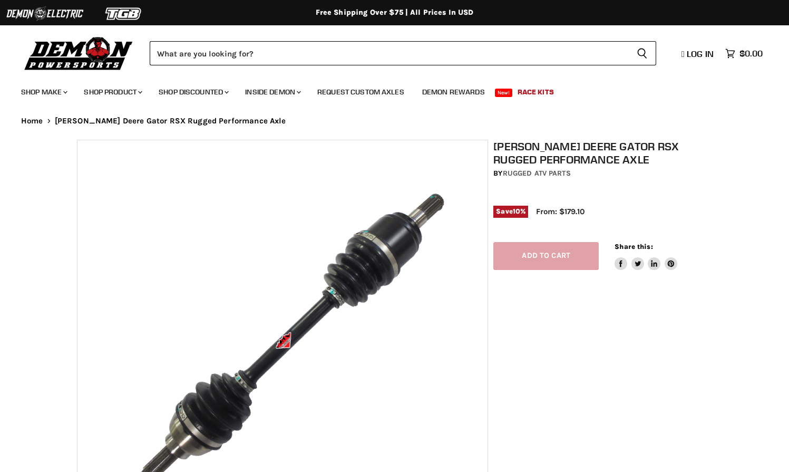 This screenshot has height=472, width=789. What do you see at coordinates (403, 53) in the screenshot?
I see `form: Product` at bounding box center [403, 53].